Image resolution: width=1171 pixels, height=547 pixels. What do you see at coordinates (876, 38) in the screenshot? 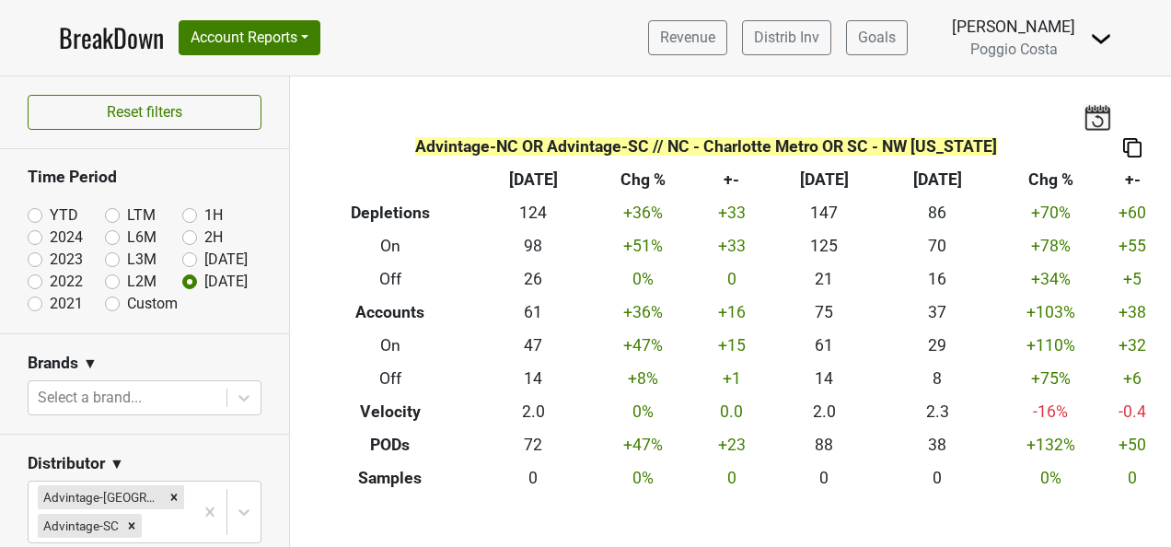
I see `a: Goals` at bounding box center [876, 38].